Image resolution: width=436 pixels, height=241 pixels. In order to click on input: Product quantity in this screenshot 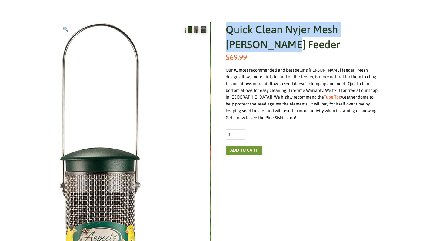, I will do `click(235, 134)`.